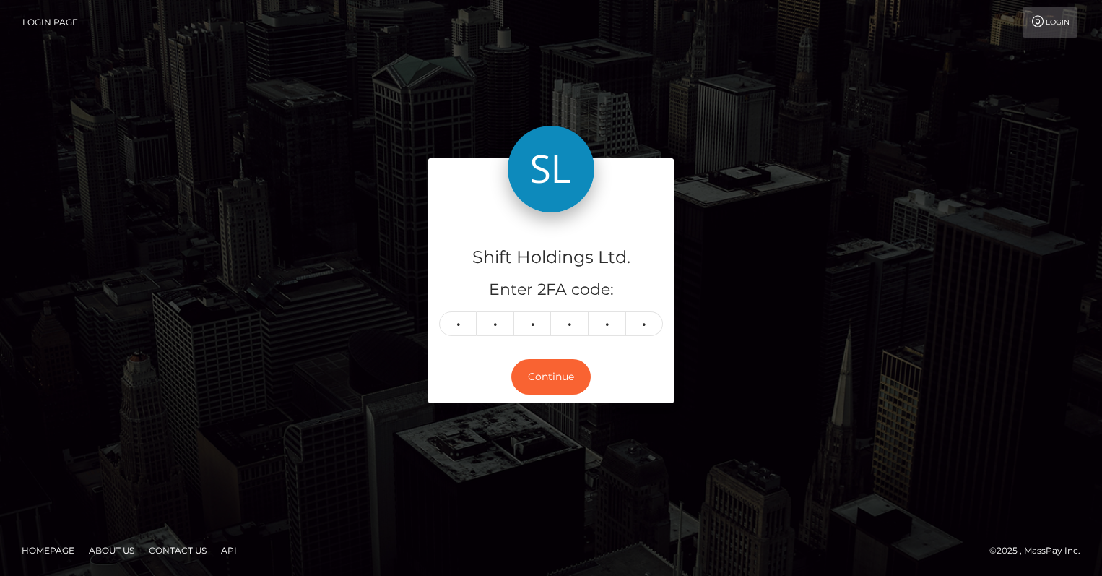 This screenshot has width=1102, height=576. I want to click on a: About Us, so click(111, 550).